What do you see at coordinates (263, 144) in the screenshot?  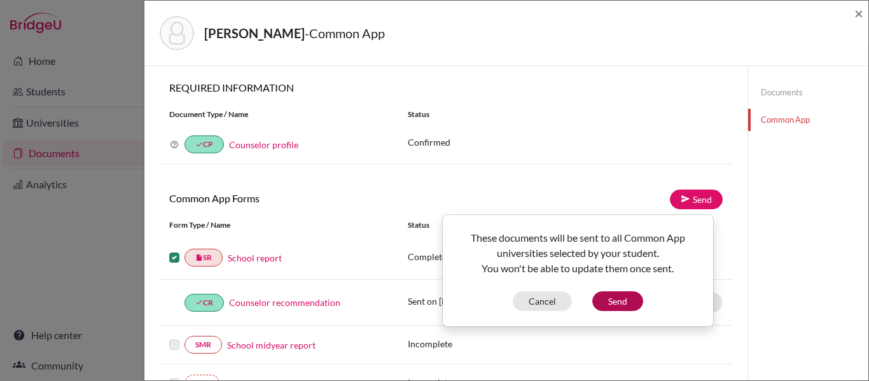 I see `a: Counselor profile` at bounding box center [263, 144].